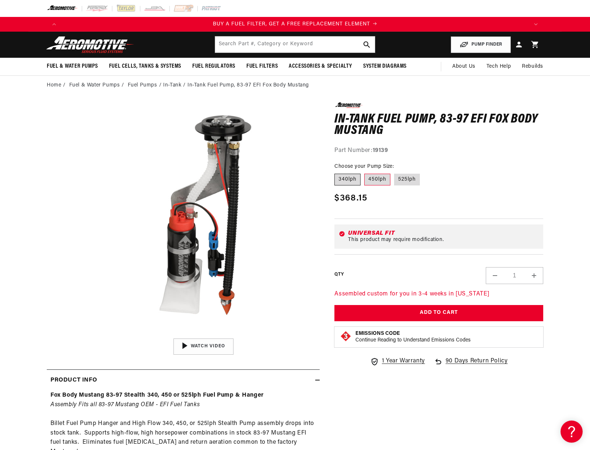 The height and width of the screenshot is (450, 590). What do you see at coordinates (463, 66) in the screenshot?
I see `span: About Us` at bounding box center [463, 66].